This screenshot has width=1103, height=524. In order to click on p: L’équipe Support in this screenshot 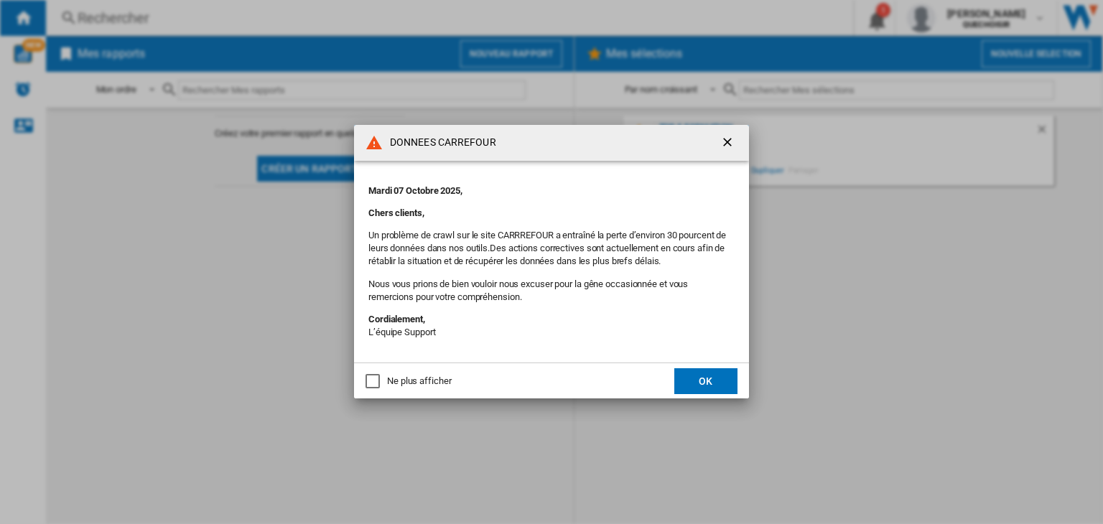, I will do `click(552, 326)`.